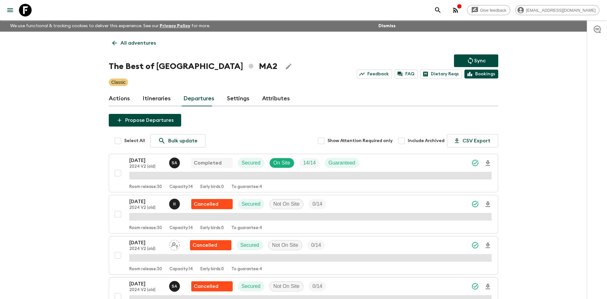 This screenshot has width=607, height=299. I want to click on a: Privacy Policy, so click(175, 26).